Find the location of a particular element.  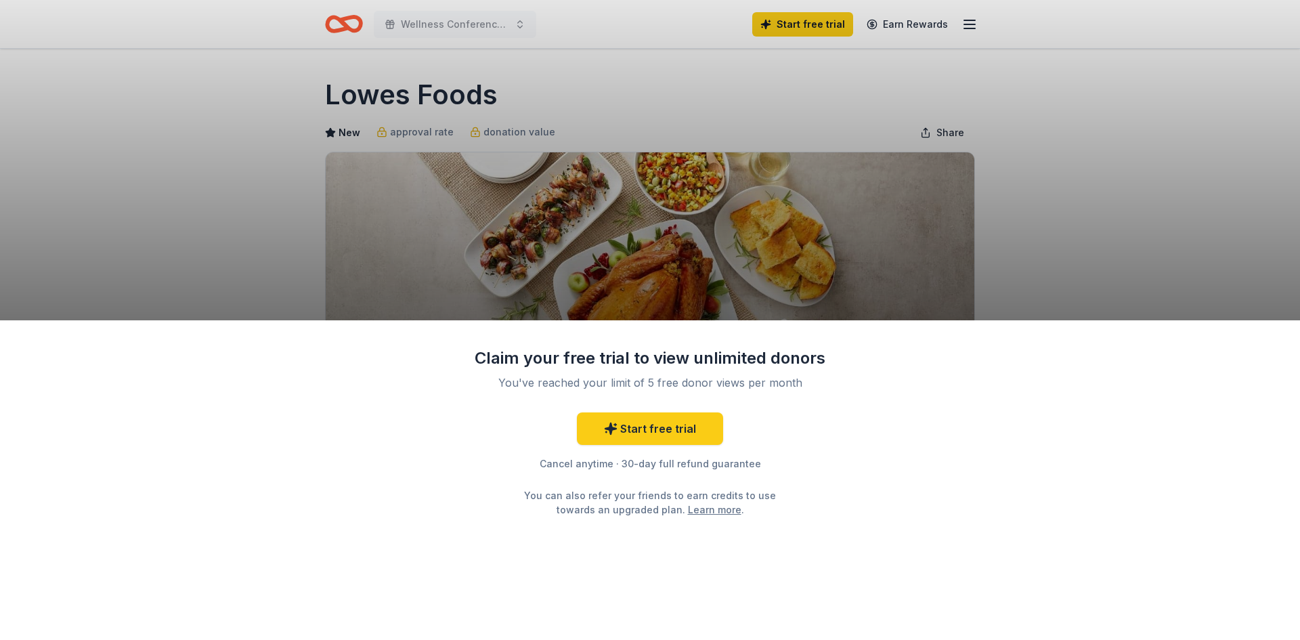

div: You can also refer your friends to earn credits to use towards an upgraded plan. . is located at coordinates (650, 502).